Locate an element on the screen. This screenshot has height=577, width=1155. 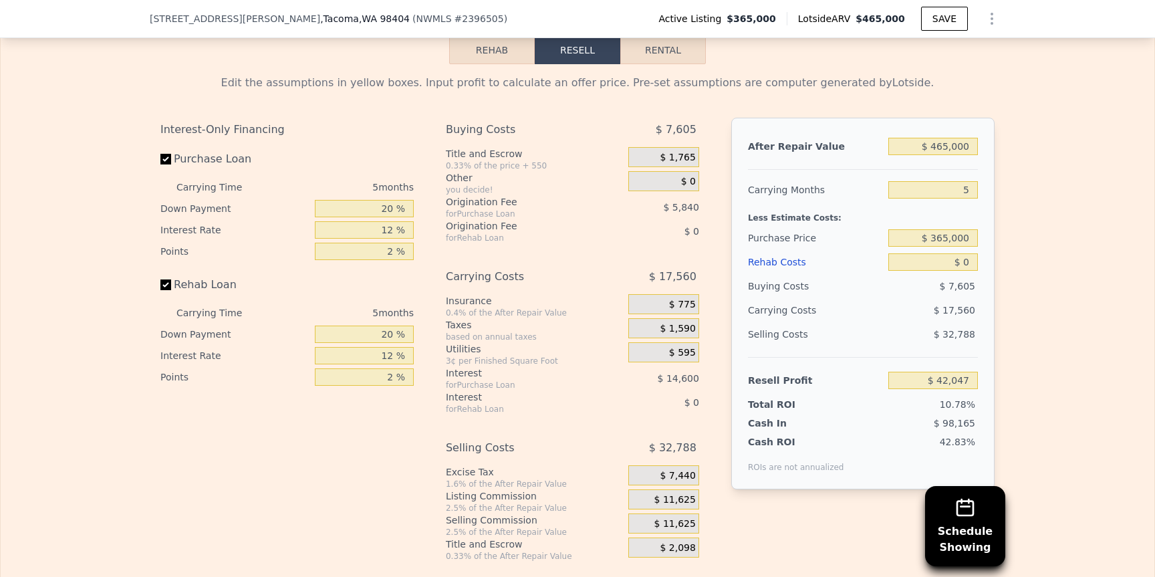
label: Rehab Loan is located at coordinates (235, 285).